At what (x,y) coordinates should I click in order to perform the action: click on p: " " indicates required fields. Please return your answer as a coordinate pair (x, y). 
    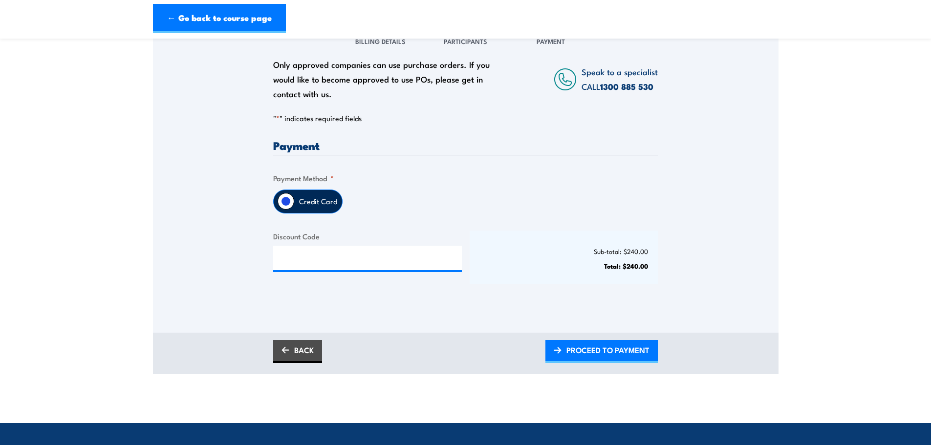
    Looking at the image, I should click on (465, 118).